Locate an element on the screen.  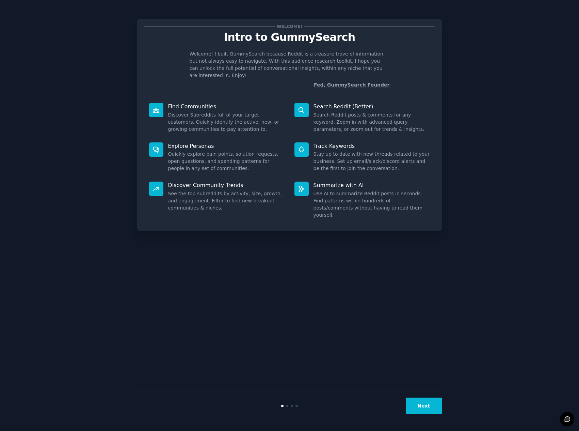
p: Explore Personas is located at coordinates (226, 146).